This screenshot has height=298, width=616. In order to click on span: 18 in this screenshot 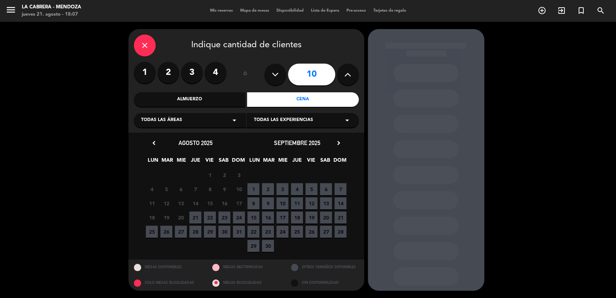, I will do `click(152, 217)`.